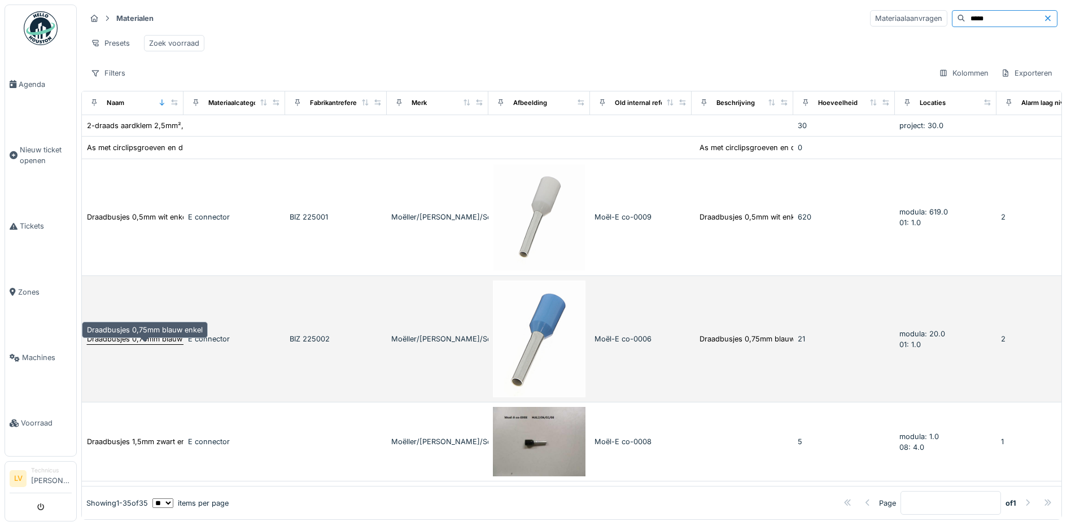 Image resolution: width=1071 pixels, height=526 pixels. I want to click on div: BIZ 225002, so click(336, 339).